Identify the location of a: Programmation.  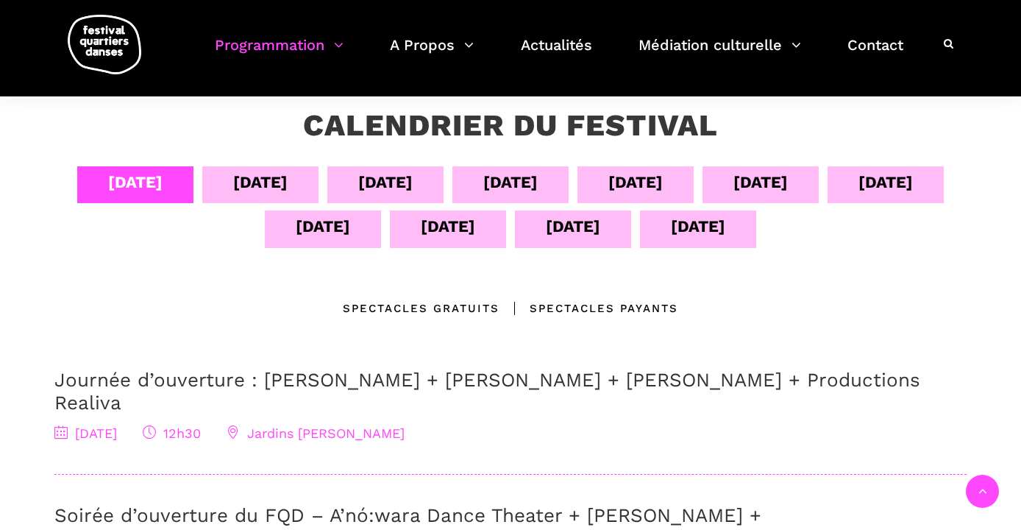
(279, 54).